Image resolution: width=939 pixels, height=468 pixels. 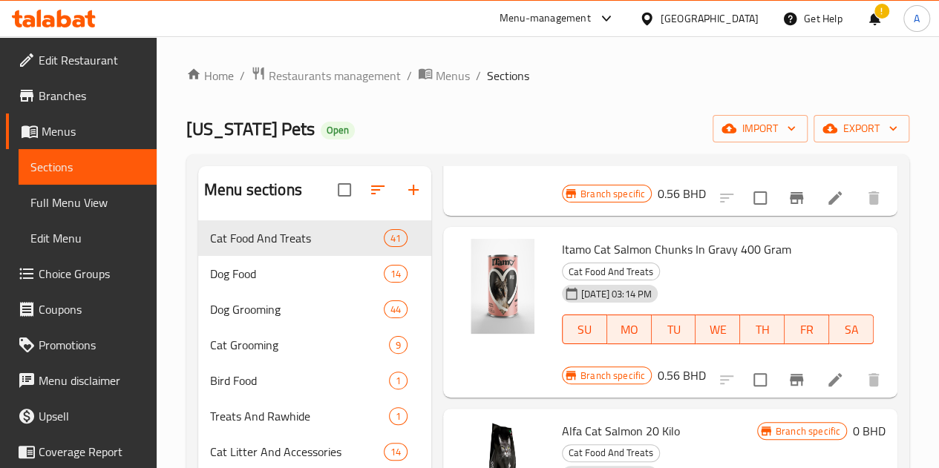 I want to click on span: Dog Grooming, so click(x=297, y=309).